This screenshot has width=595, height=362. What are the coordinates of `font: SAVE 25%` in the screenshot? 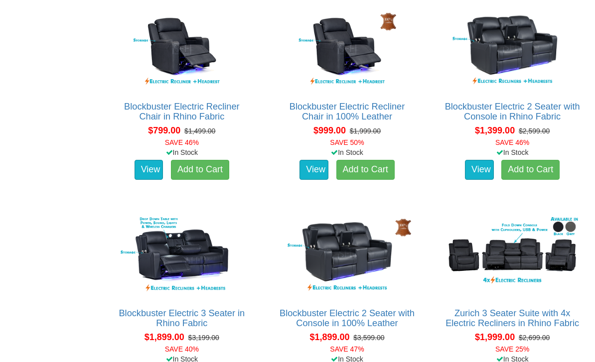 It's located at (512, 349).